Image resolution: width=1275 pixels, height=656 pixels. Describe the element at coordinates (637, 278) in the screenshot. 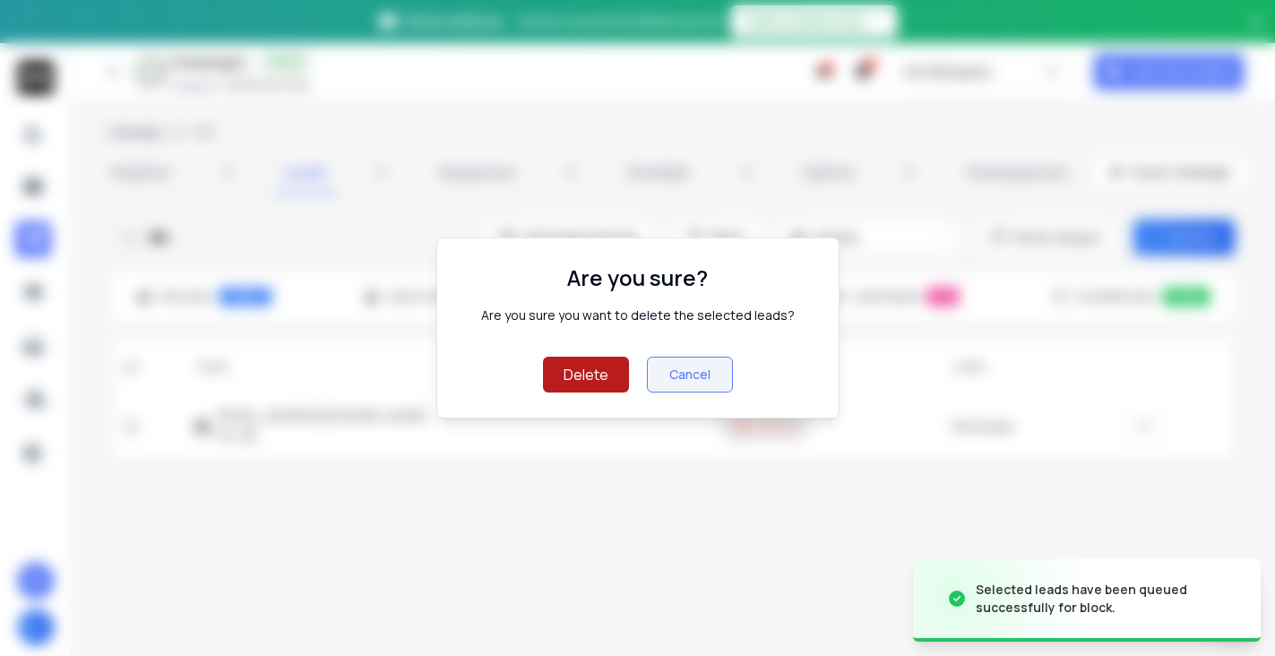

I see `h1: Are you sure?` at that location.